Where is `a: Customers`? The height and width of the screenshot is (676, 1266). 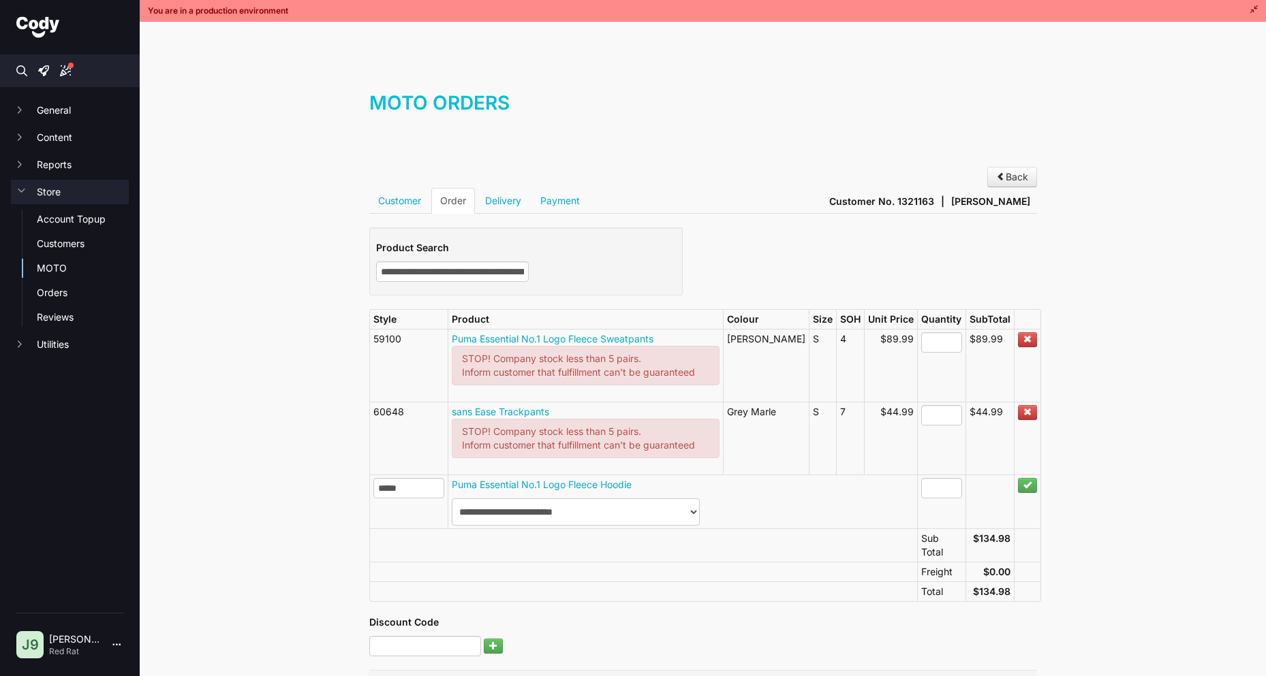 a: Customers is located at coordinates (82, 244).